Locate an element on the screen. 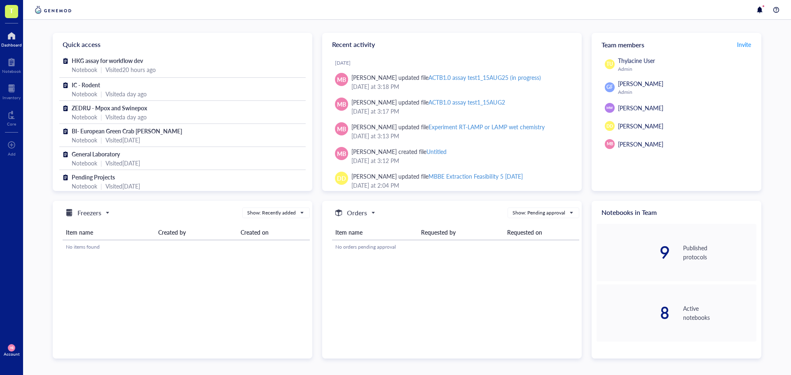  h5: Freezers is located at coordinates (89, 213).